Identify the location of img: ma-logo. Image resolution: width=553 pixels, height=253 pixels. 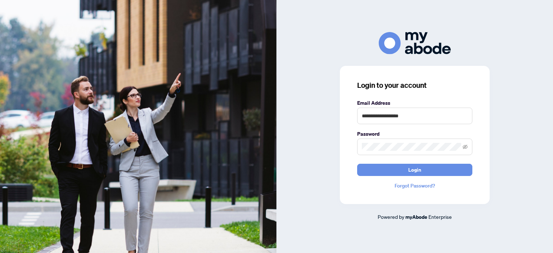
(415, 43).